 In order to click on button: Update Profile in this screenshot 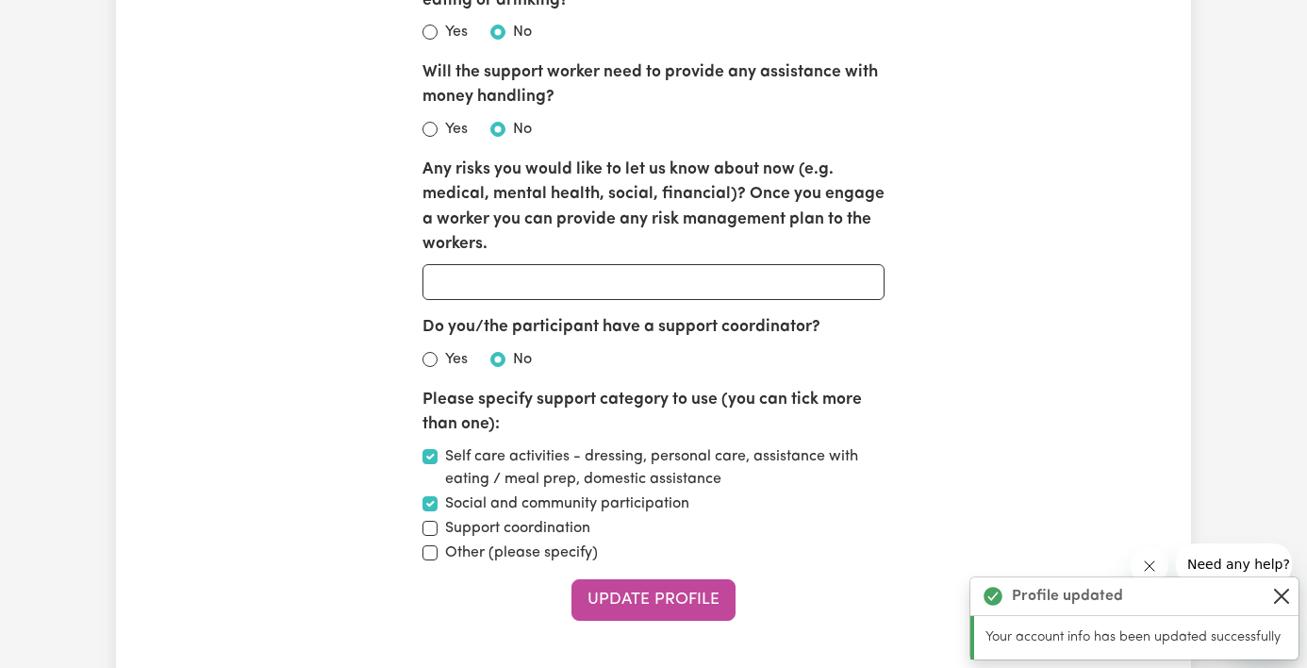, I will do `click(654, 600)`.